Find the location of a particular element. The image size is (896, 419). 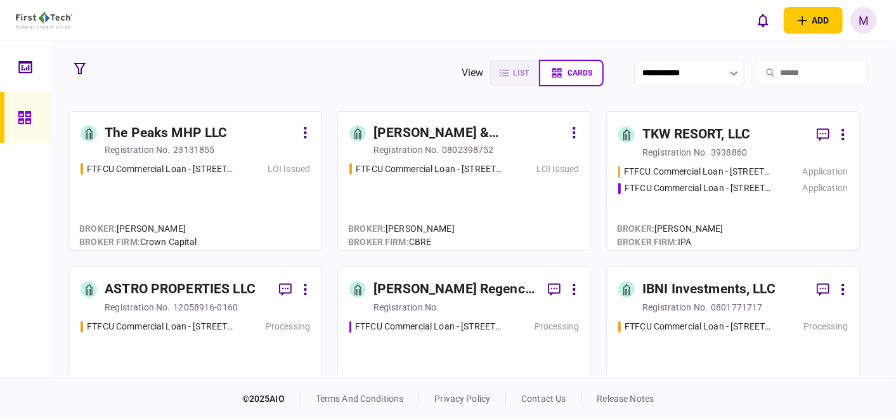

button: M is located at coordinates (864, 20).